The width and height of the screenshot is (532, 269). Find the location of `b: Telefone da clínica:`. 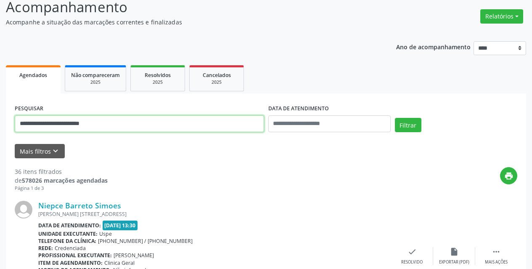

b: Telefone da clínica: is located at coordinates (67, 241).